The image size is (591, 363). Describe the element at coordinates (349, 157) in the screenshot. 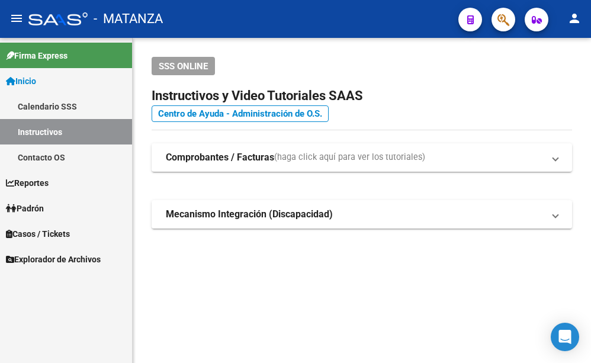

I see `span: (haga click aquí para ver los tutoriales)` at that location.